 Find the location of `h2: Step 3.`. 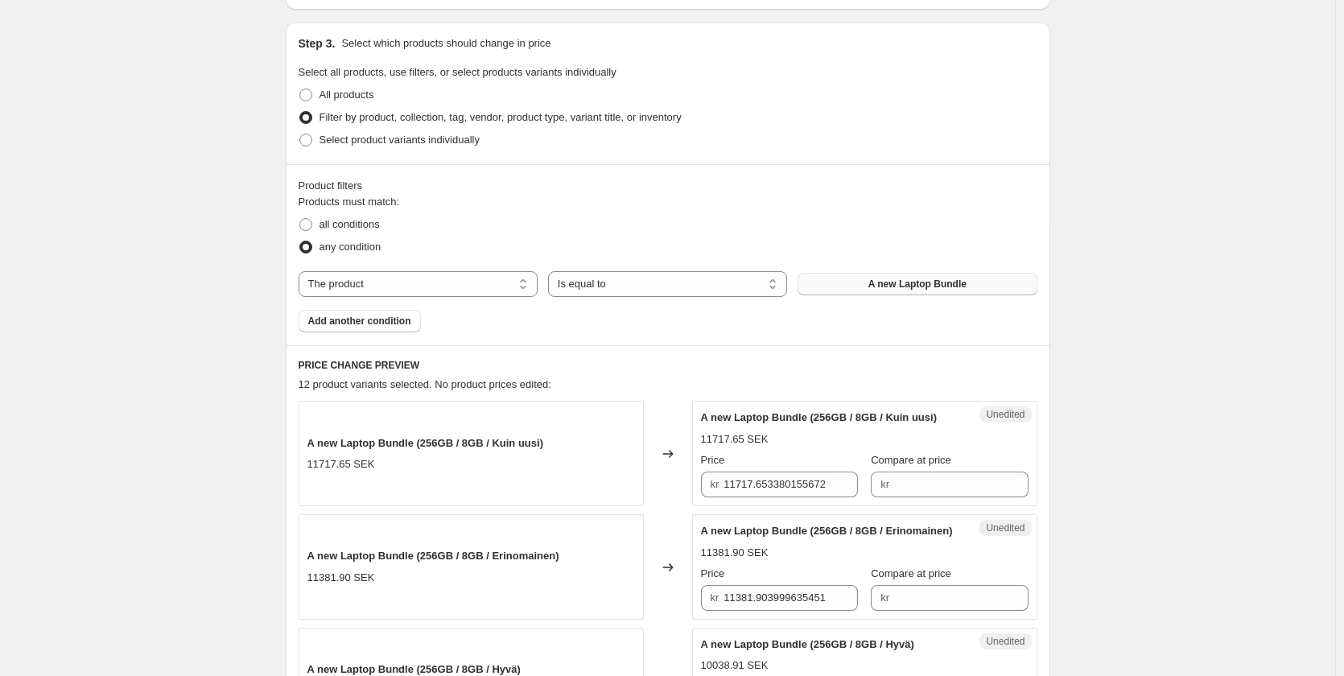

h2: Step 3. is located at coordinates (317, 43).